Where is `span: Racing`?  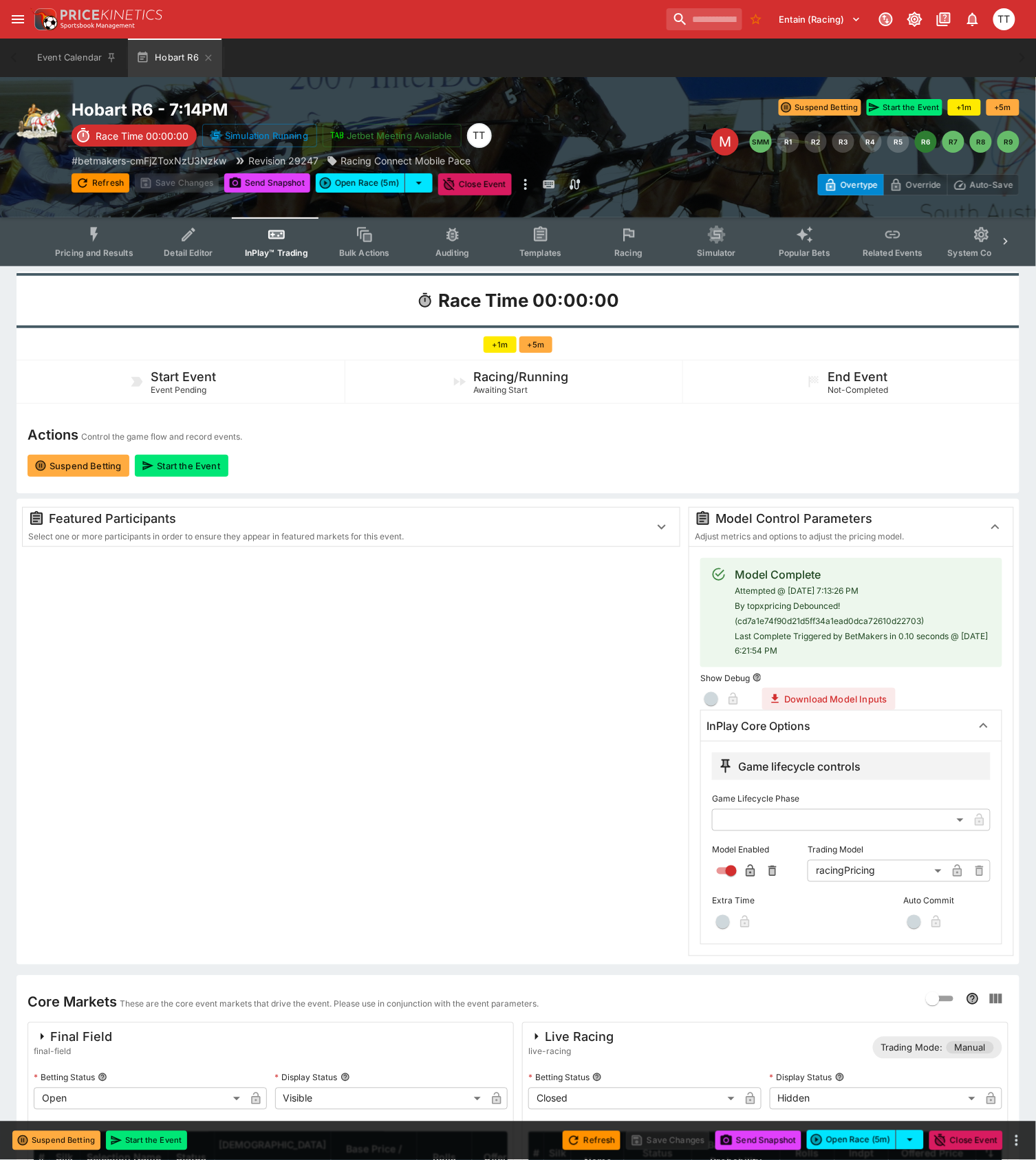
span: Racing is located at coordinates (629, 253).